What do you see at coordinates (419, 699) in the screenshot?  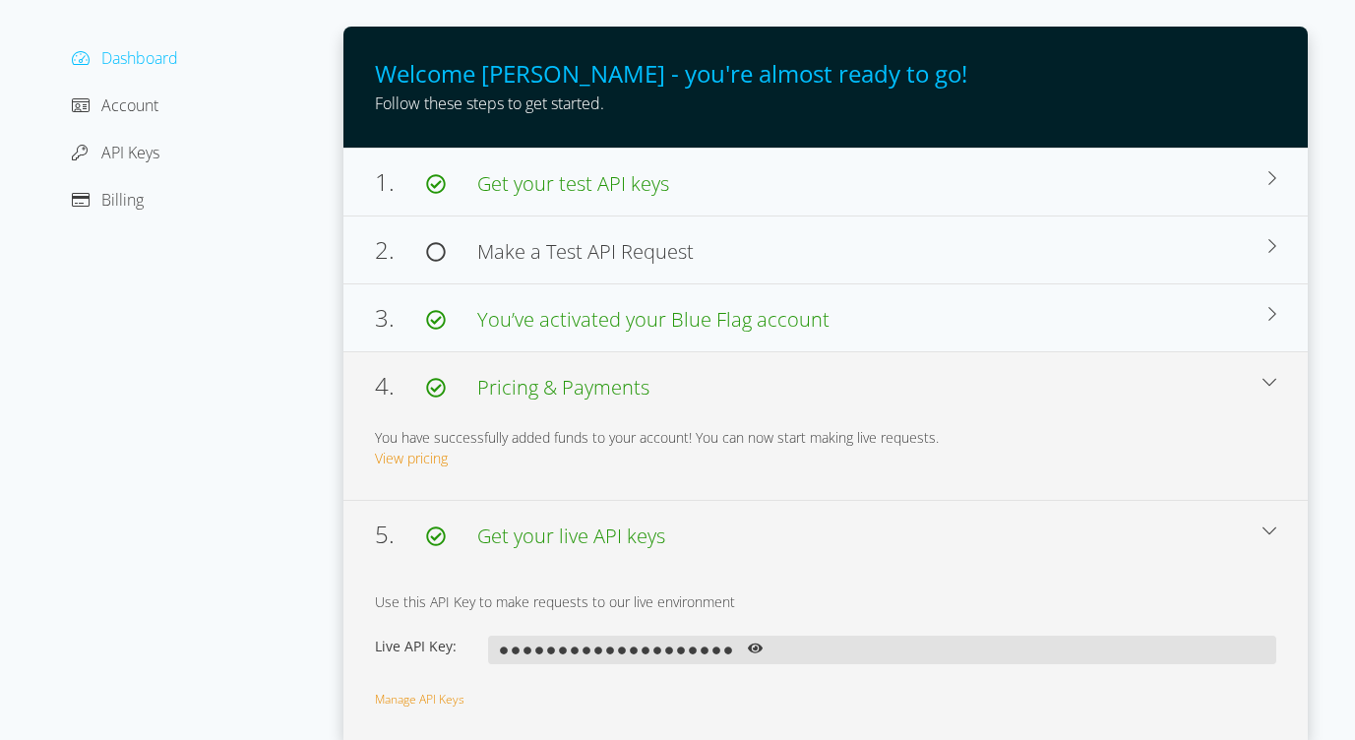 I see `a: Manage API Keys` at bounding box center [419, 699].